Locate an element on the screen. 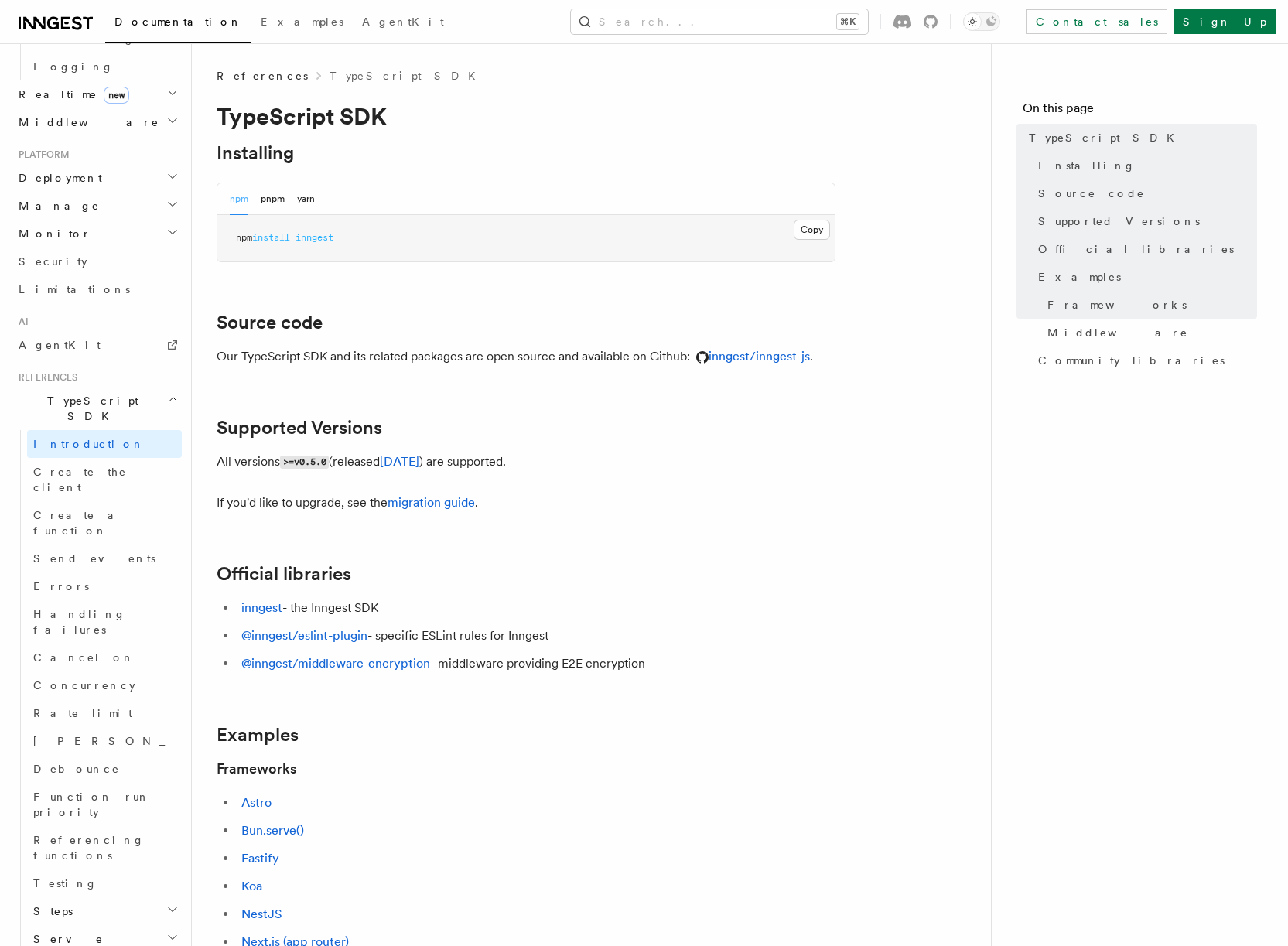  button: Steps is located at coordinates (104, 912).